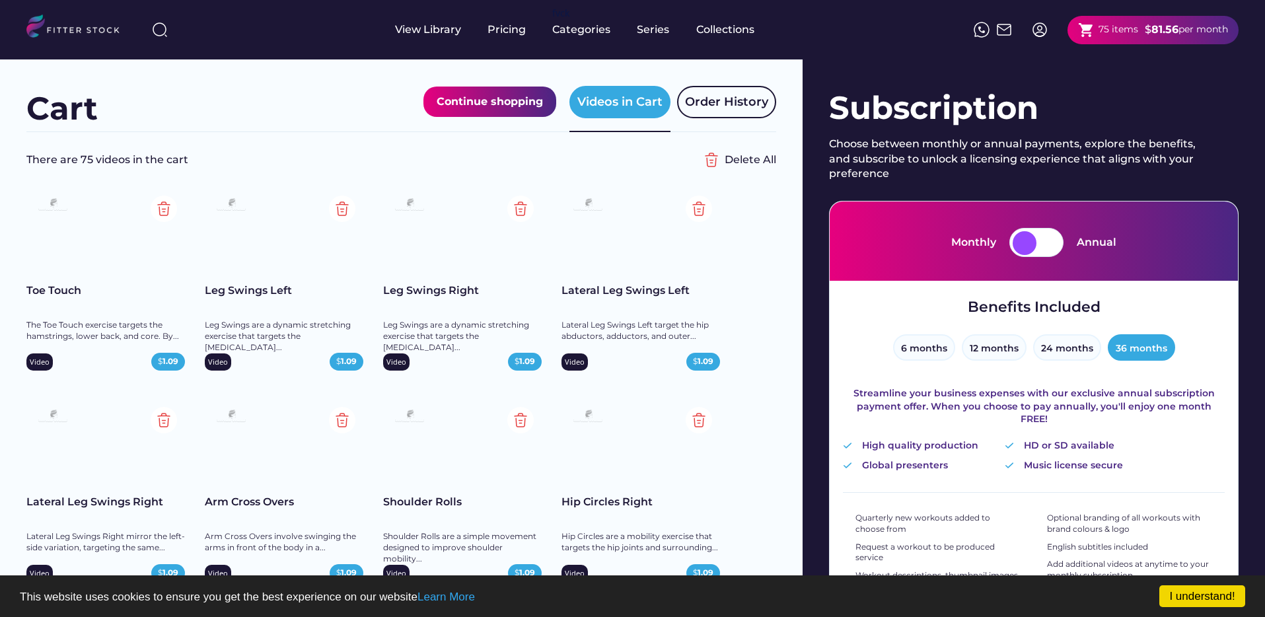  I want to click on div: Annual, so click(1097, 242).